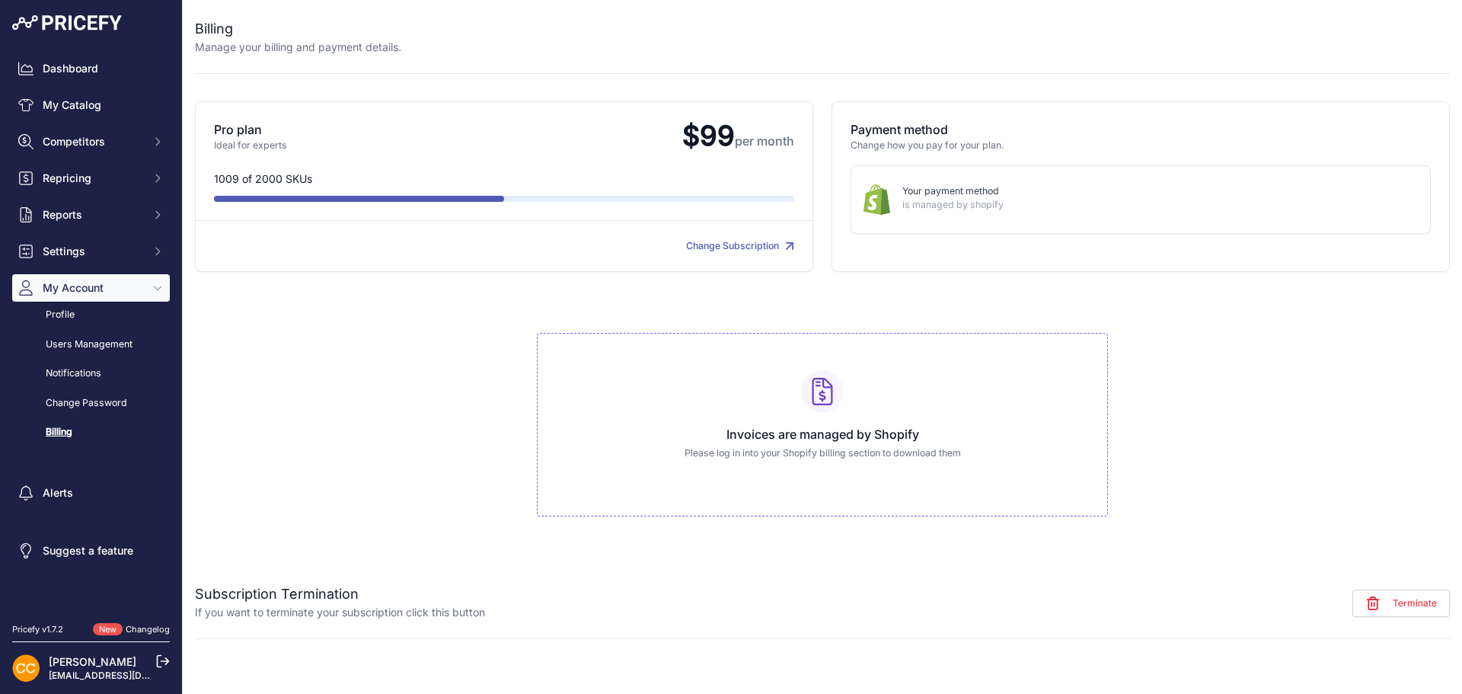 The height and width of the screenshot is (694, 1462). Describe the element at coordinates (91, 344) in the screenshot. I see `a: Users Management` at that location.